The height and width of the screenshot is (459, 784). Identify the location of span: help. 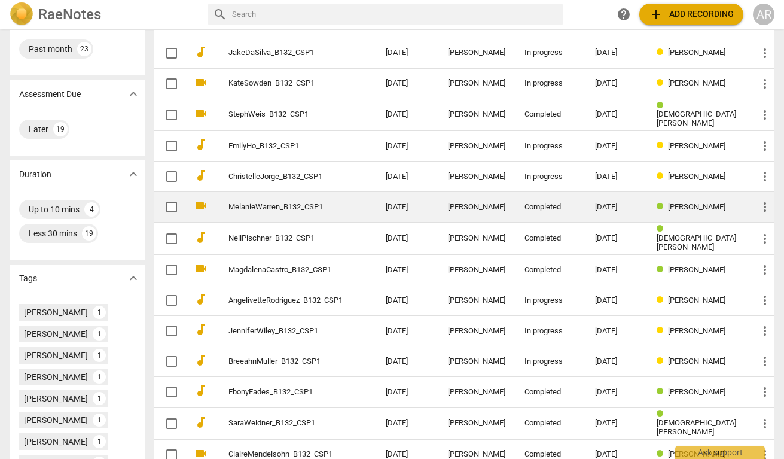
(624, 14).